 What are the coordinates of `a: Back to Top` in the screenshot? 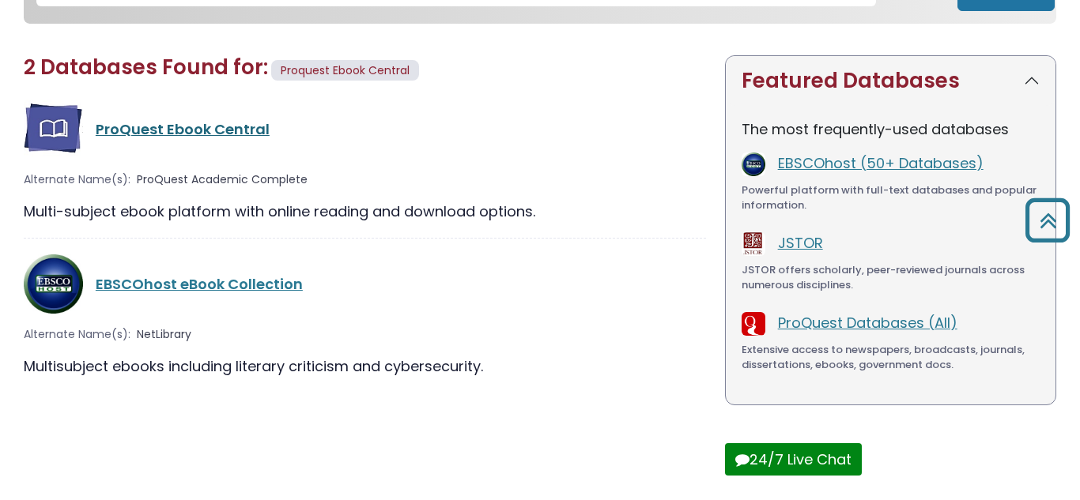 It's located at (1047, 220).